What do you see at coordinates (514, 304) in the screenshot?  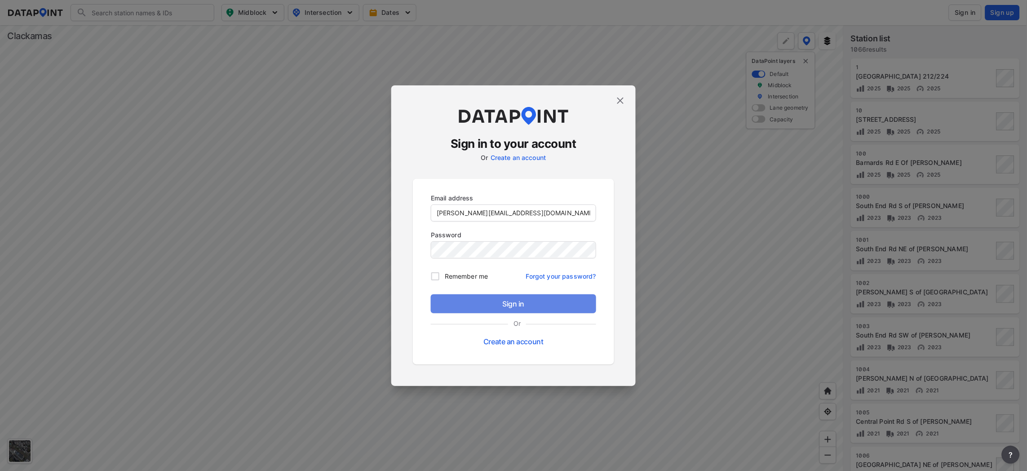 I see `button: Sign in` at bounding box center [514, 304].